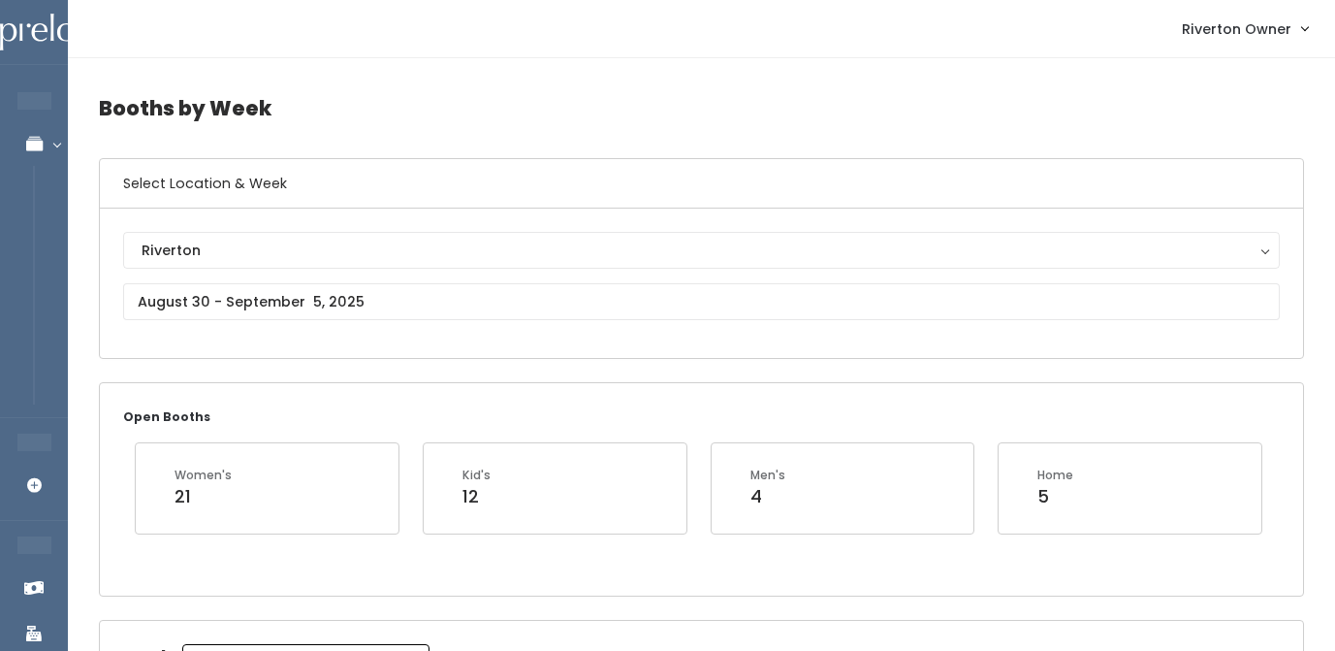  What do you see at coordinates (1055, 475) in the screenshot?
I see `div: Home` at bounding box center [1055, 475].